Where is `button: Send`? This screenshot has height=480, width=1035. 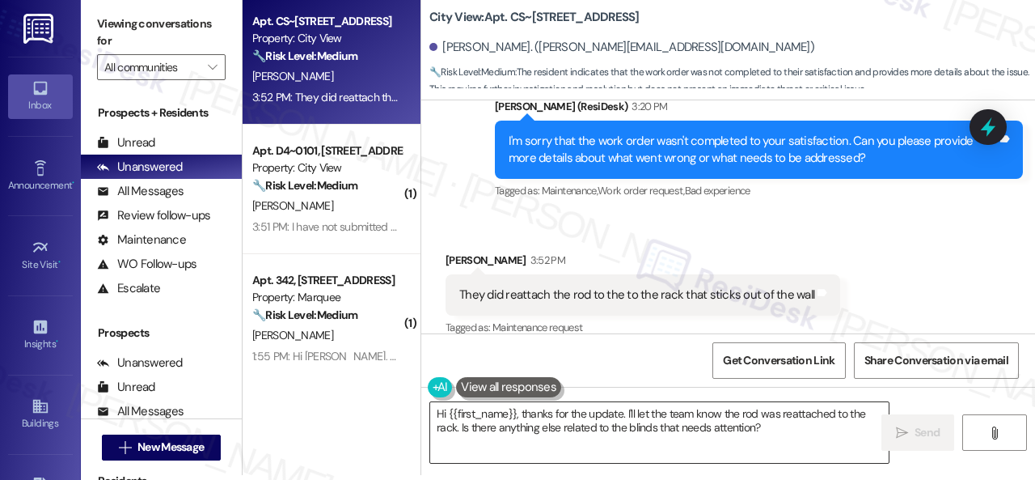 button: Send is located at coordinates (918, 432).